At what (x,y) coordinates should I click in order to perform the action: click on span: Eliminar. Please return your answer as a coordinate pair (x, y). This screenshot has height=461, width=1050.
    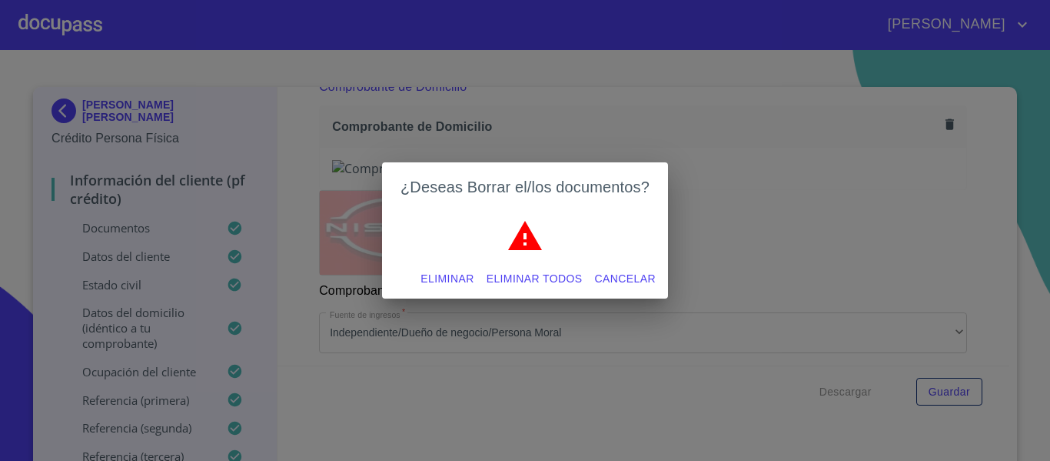
    Looking at the image, I should click on (447, 278).